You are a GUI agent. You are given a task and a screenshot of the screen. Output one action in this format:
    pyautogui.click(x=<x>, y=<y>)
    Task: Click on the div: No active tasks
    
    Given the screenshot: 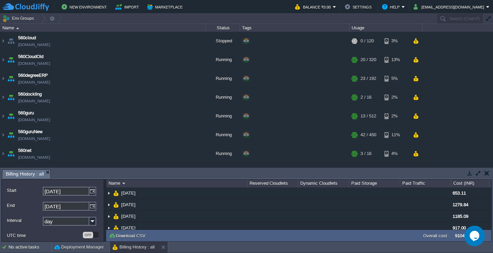 What is the action you would take?
    pyautogui.click(x=30, y=248)
    